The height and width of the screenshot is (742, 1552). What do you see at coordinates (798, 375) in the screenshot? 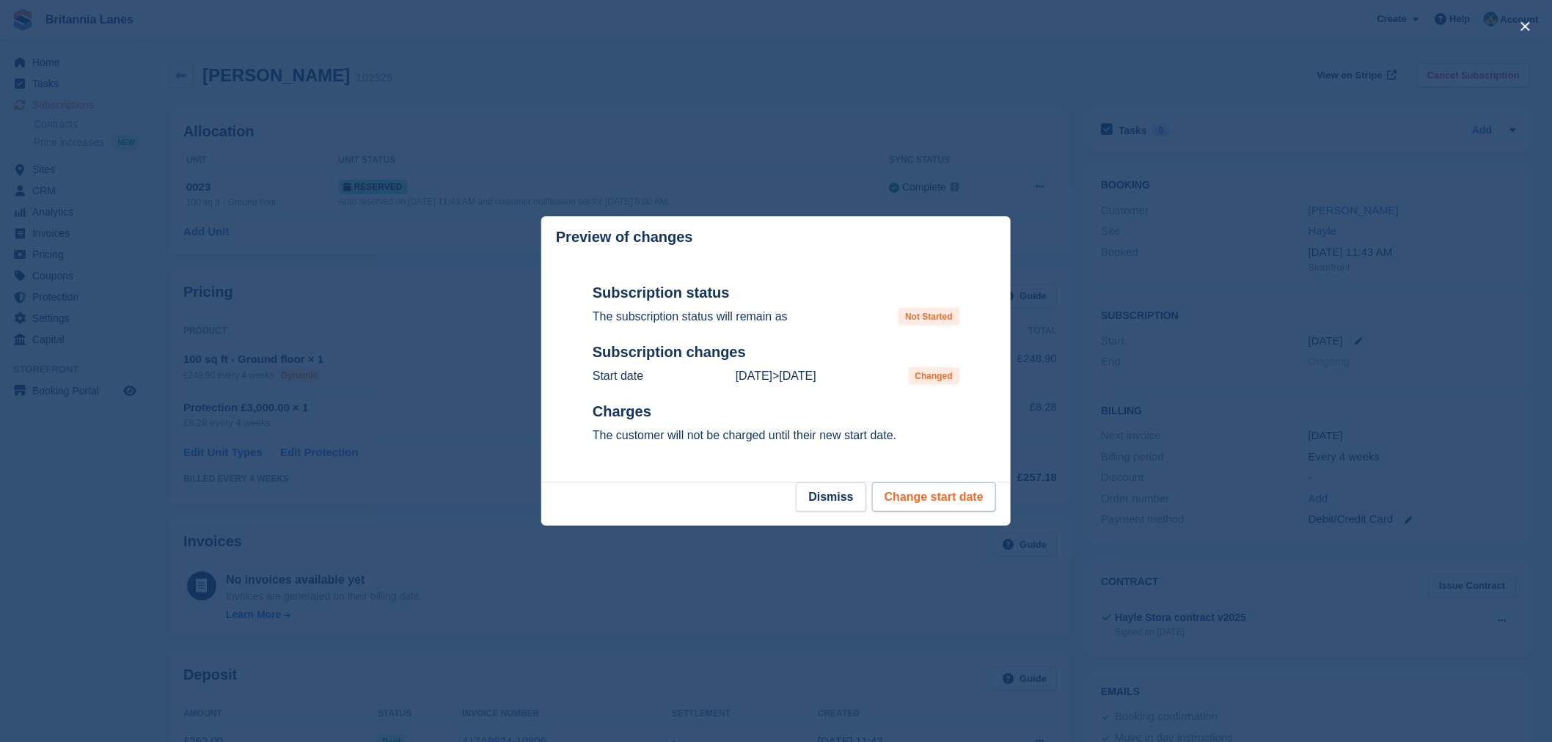
I see `time: 2025-10-03 23:00:00 UTC` at bounding box center [798, 375].